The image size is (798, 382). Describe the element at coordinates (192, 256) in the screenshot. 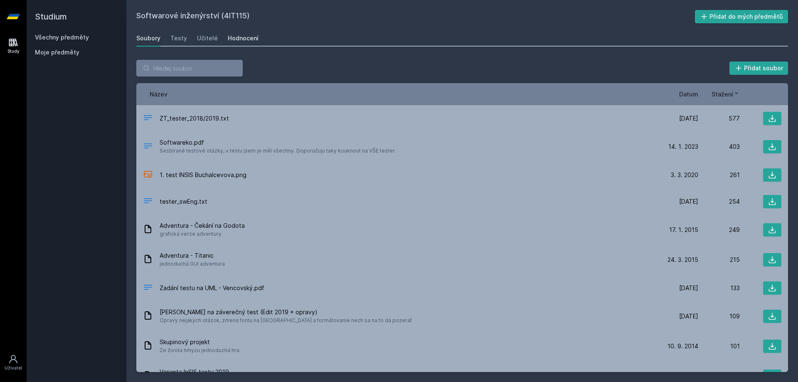

I see `span: Adventura - Titanic` at that location.